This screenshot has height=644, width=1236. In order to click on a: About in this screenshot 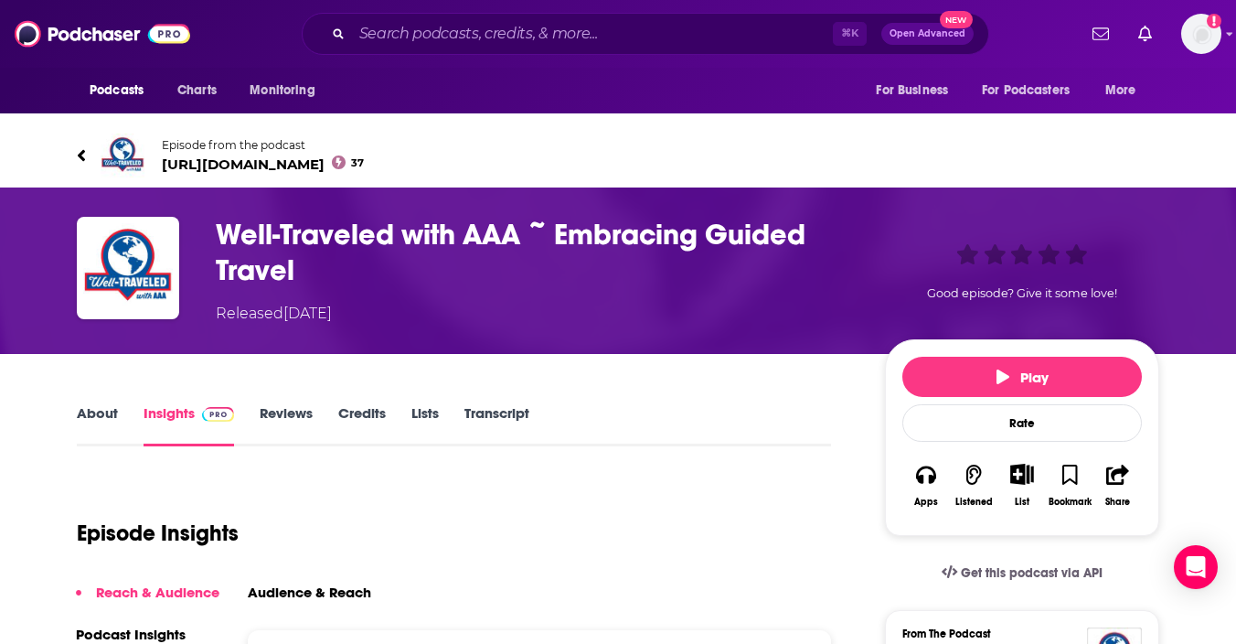, I will do `click(97, 425)`.